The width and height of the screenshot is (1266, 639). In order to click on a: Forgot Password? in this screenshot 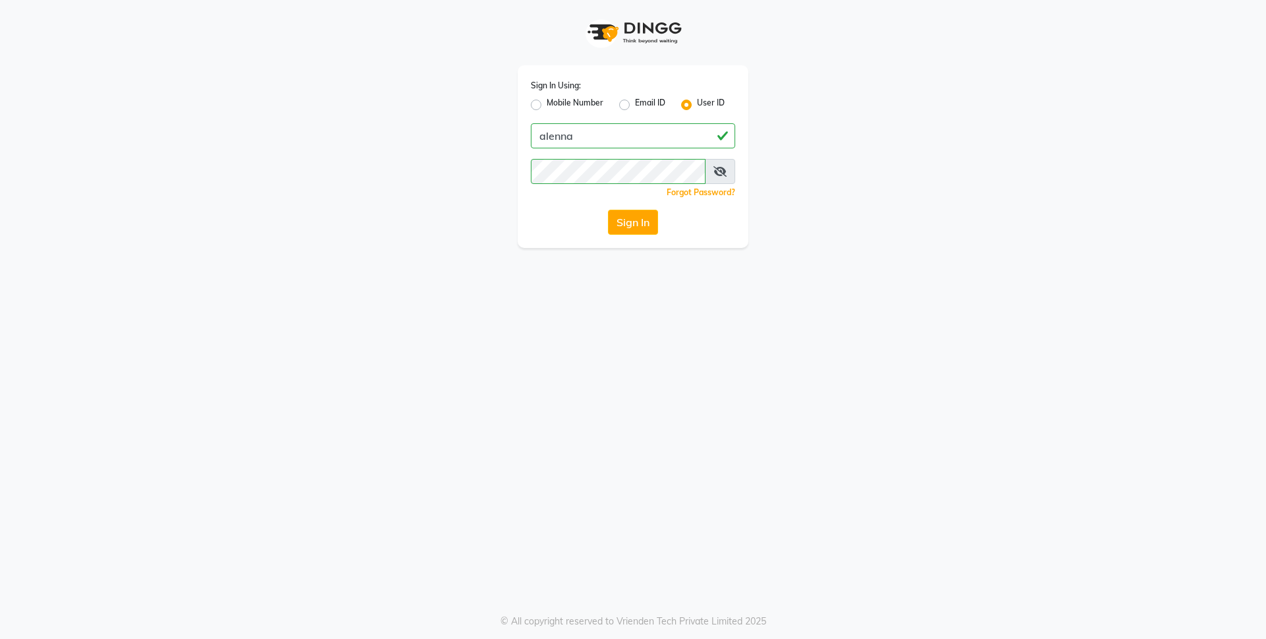, I will do `click(701, 192)`.